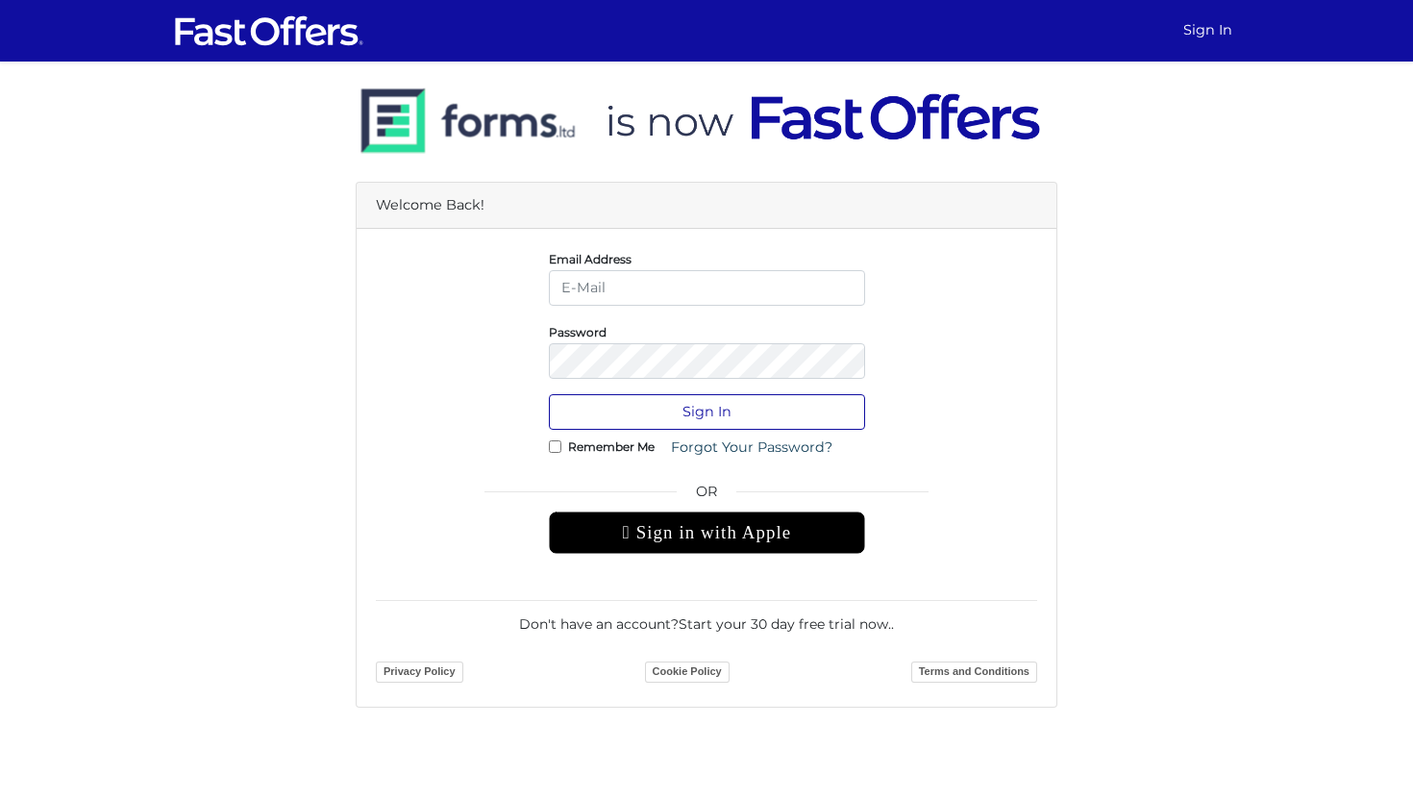 The width and height of the screenshot is (1413, 800). What do you see at coordinates (687, 672) in the screenshot?
I see `a: Cookie Policy` at bounding box center [687, 672].